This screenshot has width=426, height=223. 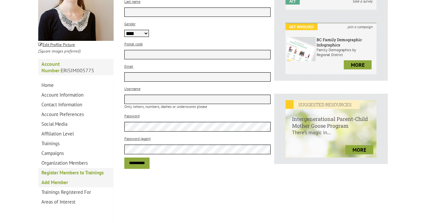 What do you see at coordinates (57, 44) in the screenshot?
I see `a: Edit Profile Picture` at bounding box center [57, 44].